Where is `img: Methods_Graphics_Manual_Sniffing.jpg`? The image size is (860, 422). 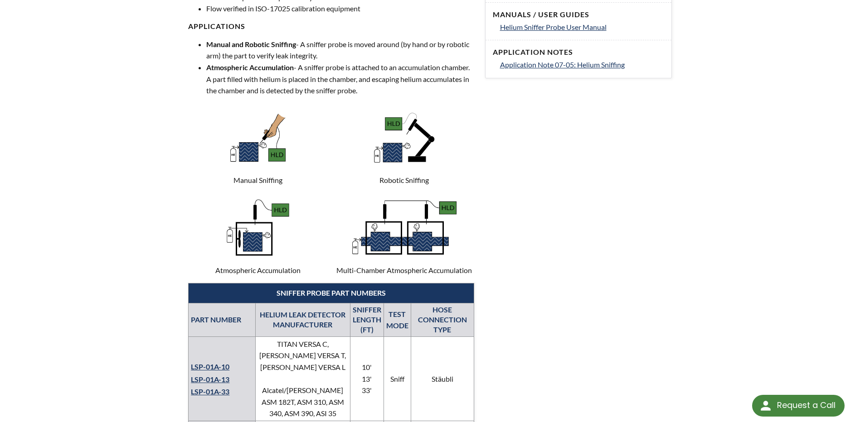 img: Methods_Graphics_Manual_Sniffing.jpg is located at coordinates (258, 138).